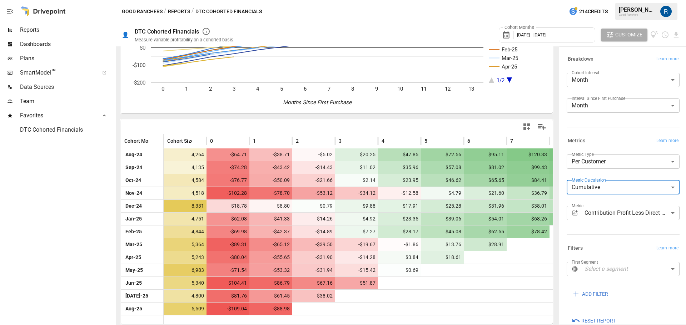 This screenshot has width=686, height=325. Describe the element at coordinates (210, 89) in the screenshot. I see `text: 2` at that location.